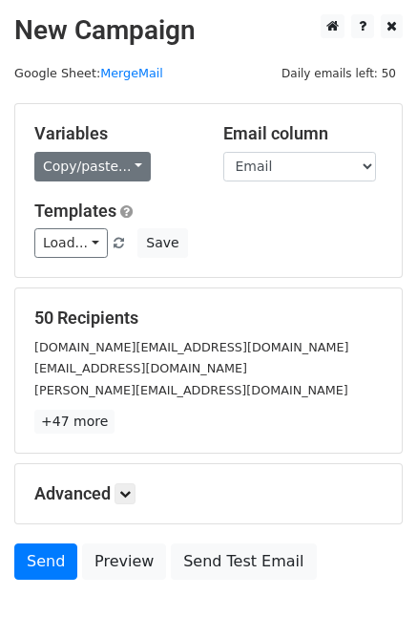  What do you see at coordinates (89, 73) in the screenshot?
I see `small: Google Sheet:` at bounding box center [89, 73].